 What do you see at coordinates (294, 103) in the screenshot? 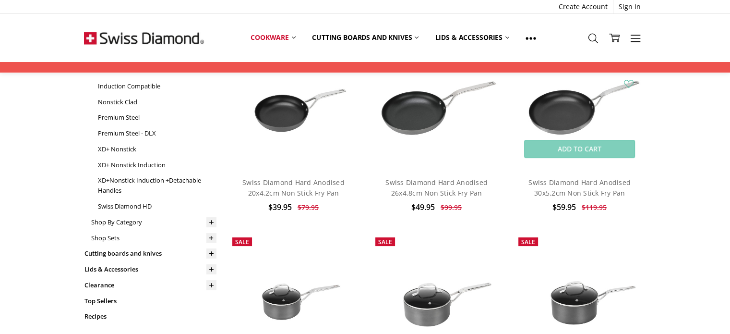
I see `img: Swiss Diamond Hard Anodised 20x4.2cm Non Stick Fry Pan` at bounding box center [294, 103].